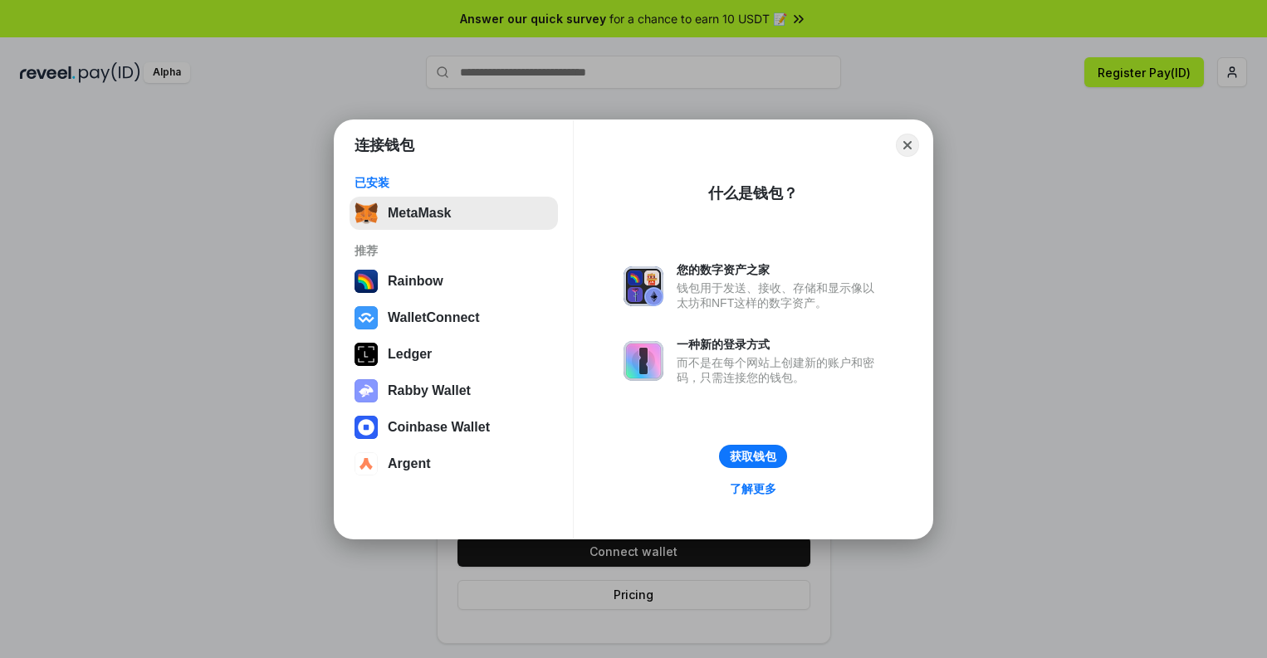 The height and width of the screenshot is (658, 1267). I want to click on button: Rabby Wallet, so click(453, 391).